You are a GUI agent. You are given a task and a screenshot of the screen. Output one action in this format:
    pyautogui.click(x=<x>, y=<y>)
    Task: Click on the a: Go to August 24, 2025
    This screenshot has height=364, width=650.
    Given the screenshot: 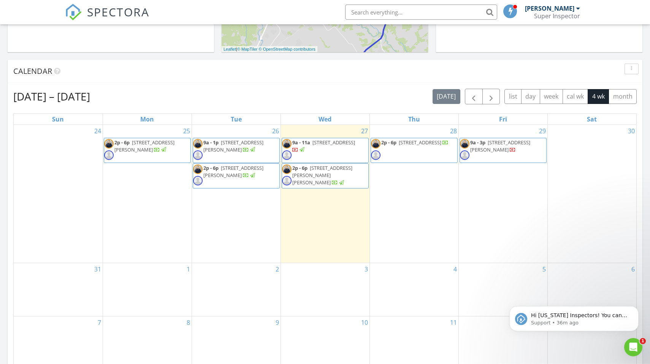 What is the action you would take?
    pyautogui.click(x=98, y=131)
    